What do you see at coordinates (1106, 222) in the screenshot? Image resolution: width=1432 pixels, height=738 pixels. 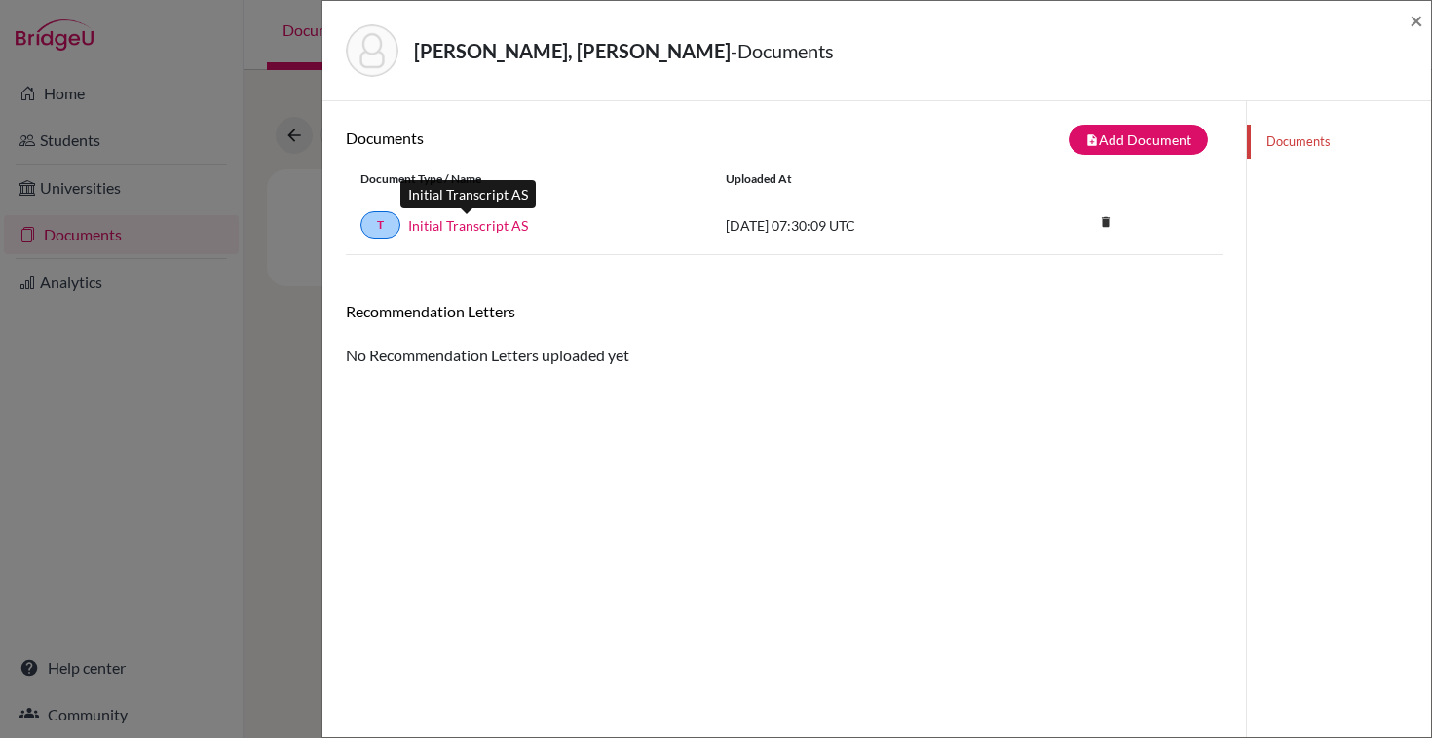 I see `i: delete` at bounding box center [1106, 222].